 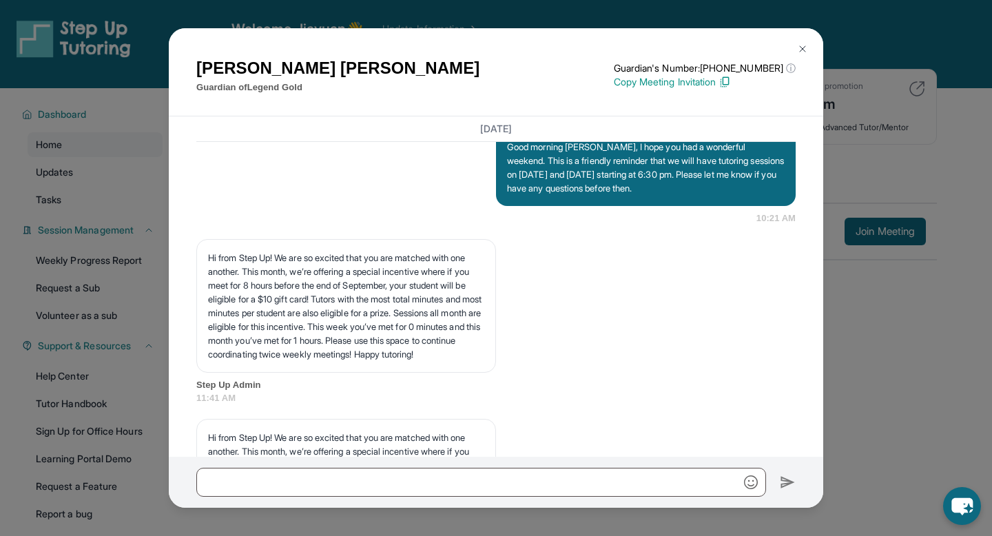 What do you see at coordinates (496, 398) in the screenshot?
I see `span: 11:41 AM` at bounding box center [496, 398].